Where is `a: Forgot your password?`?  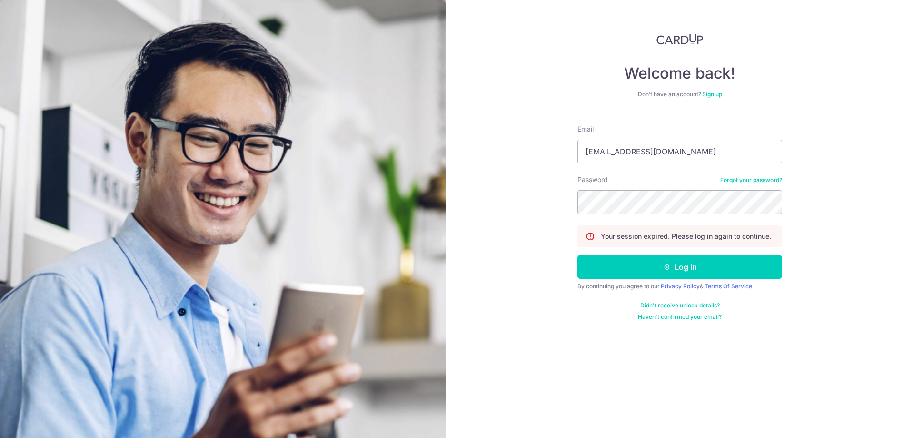 a: Forgot your password? is located at coordinates (752, 180).